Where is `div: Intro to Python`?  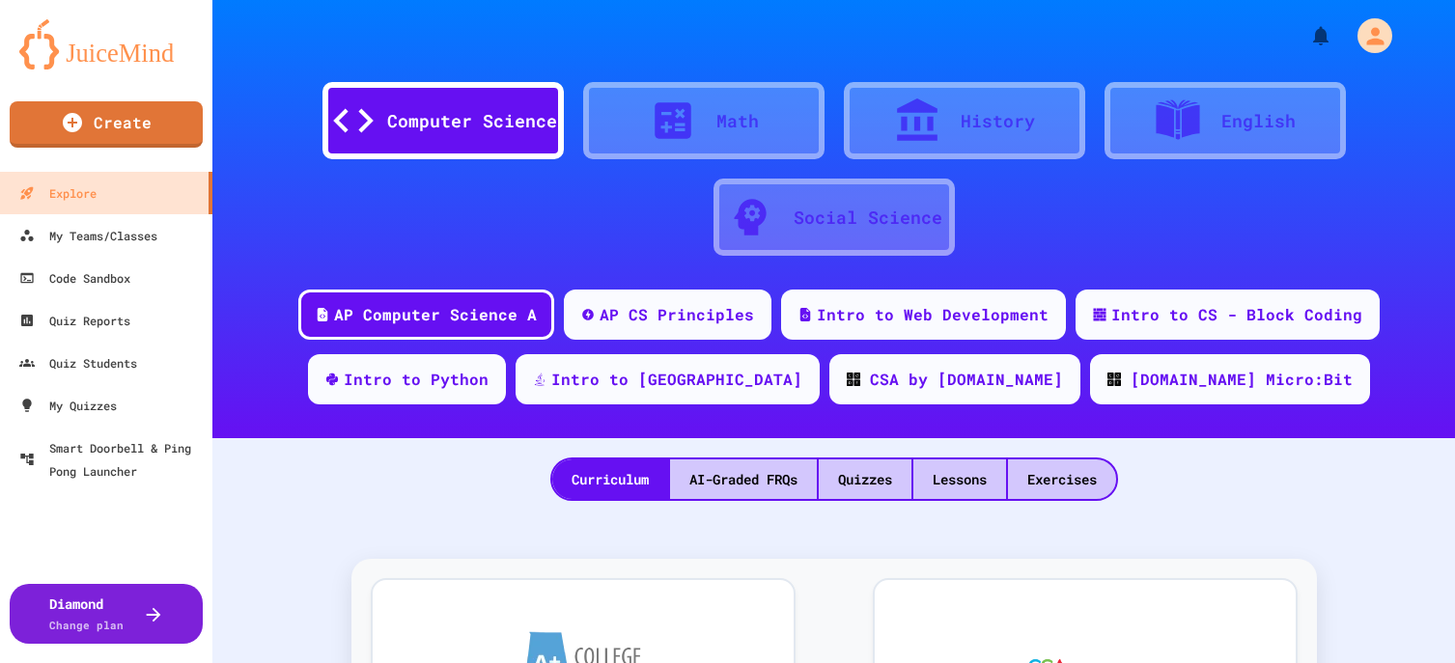
div: Intro to Python is located at coordinates (416, 379).